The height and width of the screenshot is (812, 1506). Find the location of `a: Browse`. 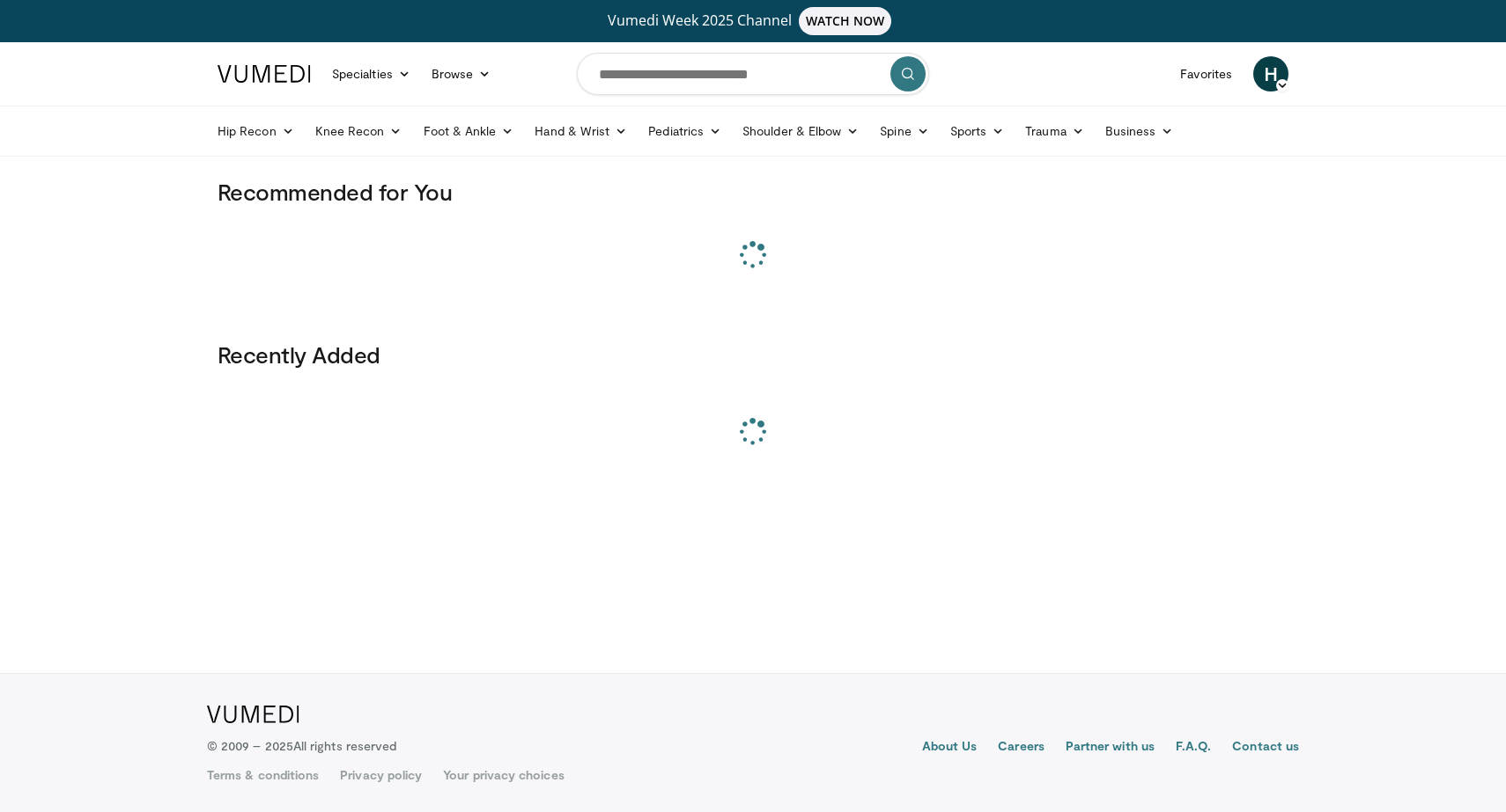

a: Browse is located at coordinates (461, 74).